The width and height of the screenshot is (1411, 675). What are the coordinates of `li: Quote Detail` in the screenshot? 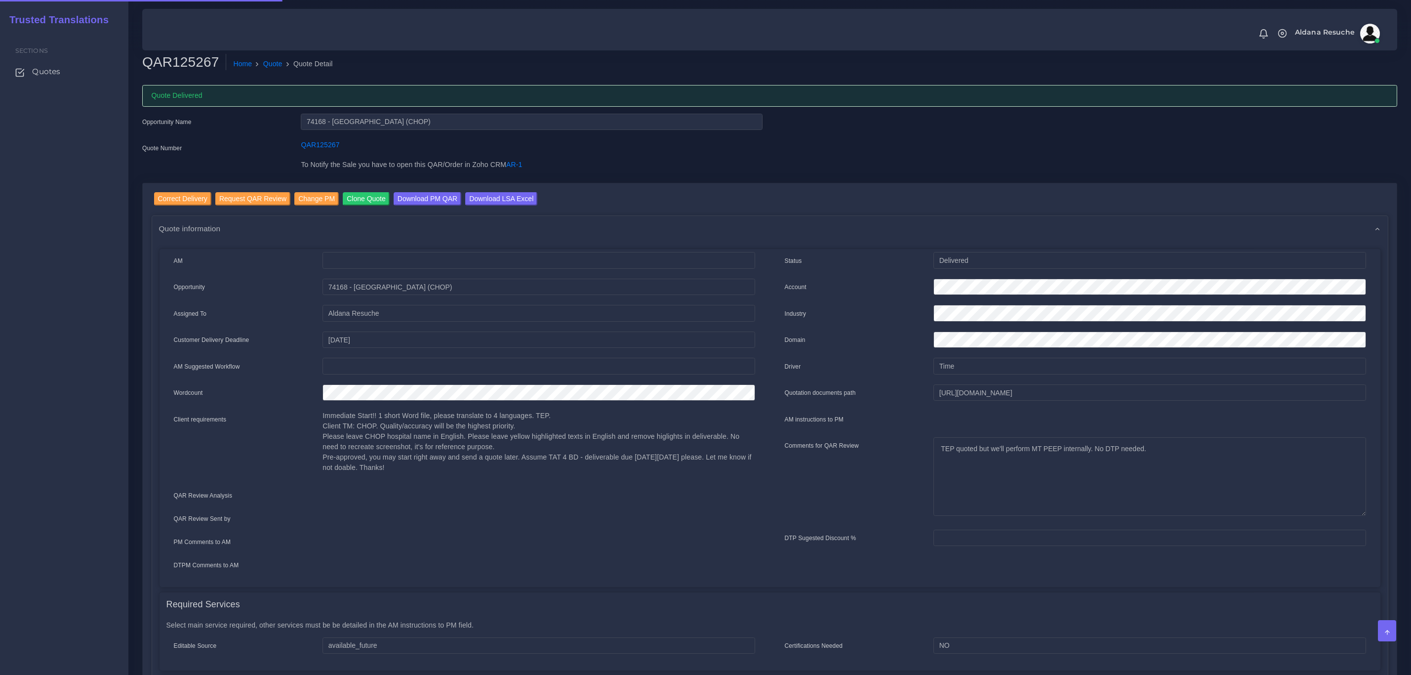 It's located at (308, 64).